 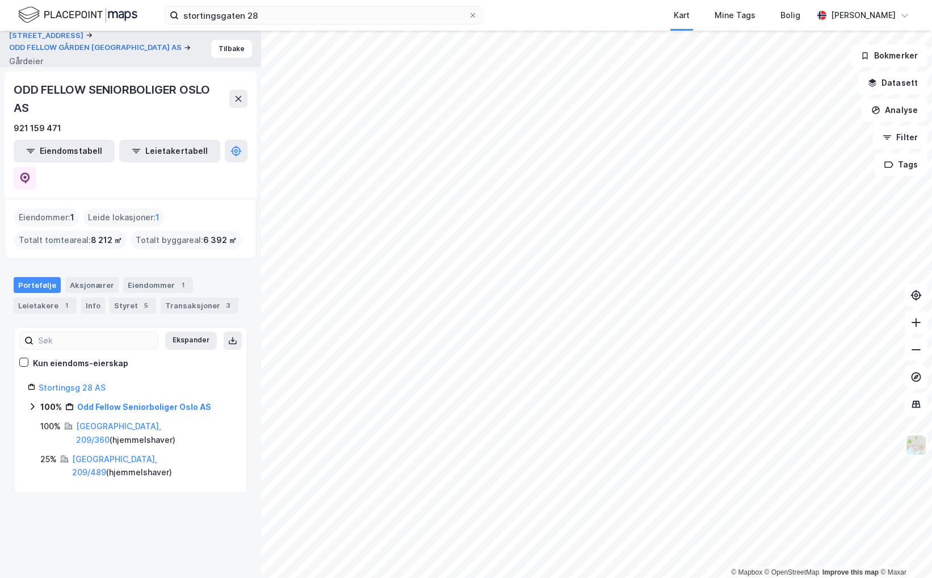 What do you see at coordinates (904, 551) in the screenshot?
I see `div: Kontrollprogram for chat` at bounding box center [904, 551].